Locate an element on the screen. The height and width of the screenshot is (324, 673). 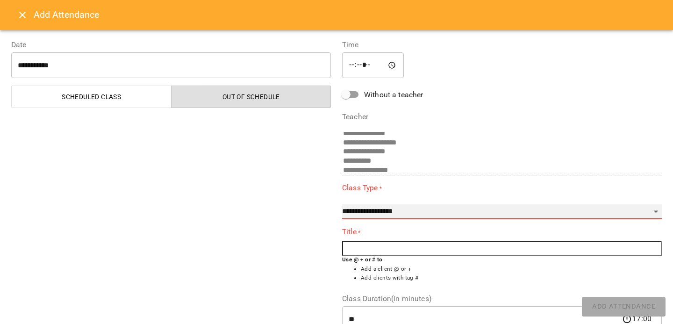
span: Out of Schedule is located at coordinates (251, 97).